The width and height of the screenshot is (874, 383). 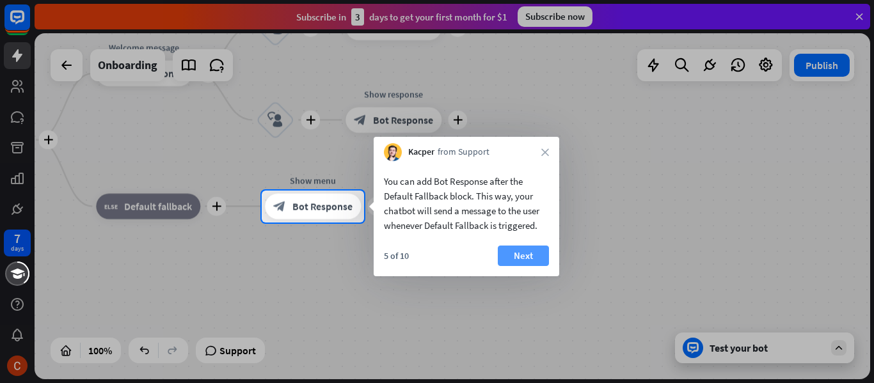 What do you see at coordinates (323, 207) in the screenshot?
I see `span: Bot Response` at bounding box center [323, 207].